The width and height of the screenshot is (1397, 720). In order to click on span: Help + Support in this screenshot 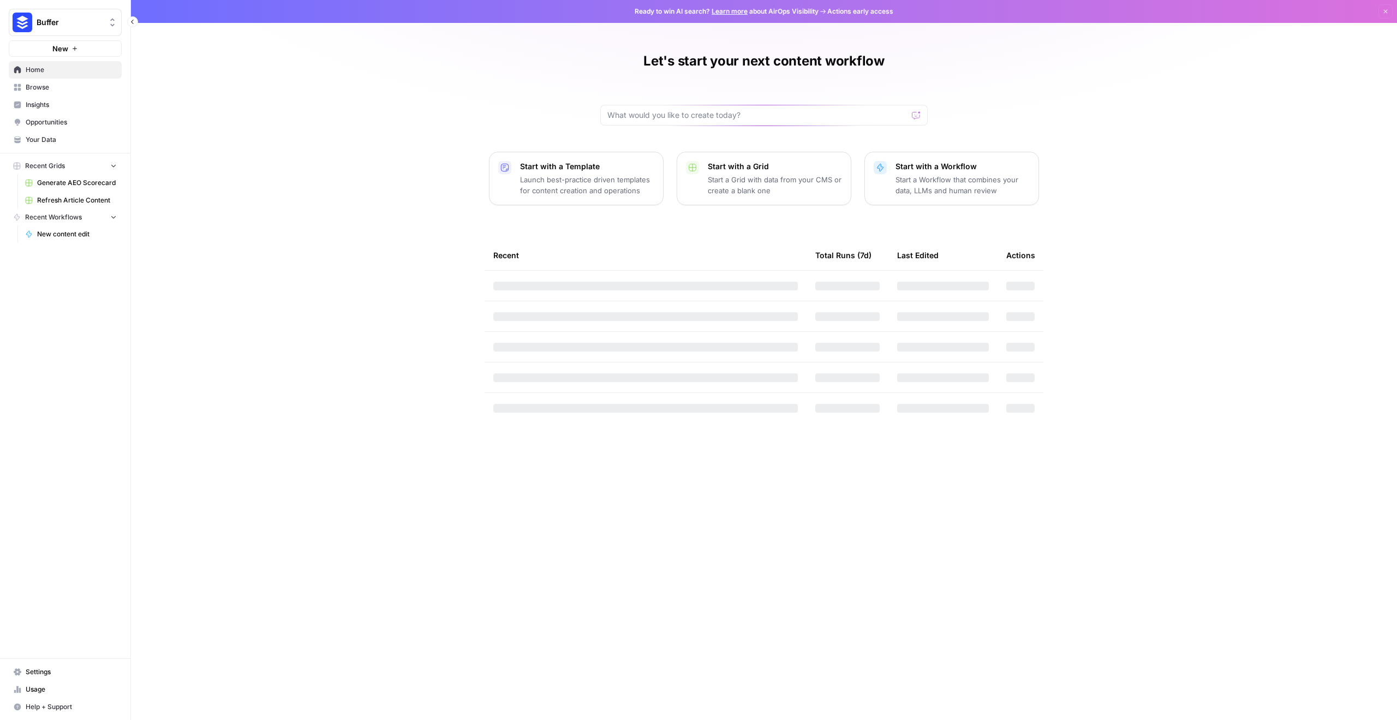, I will do `click(71, 707)`.